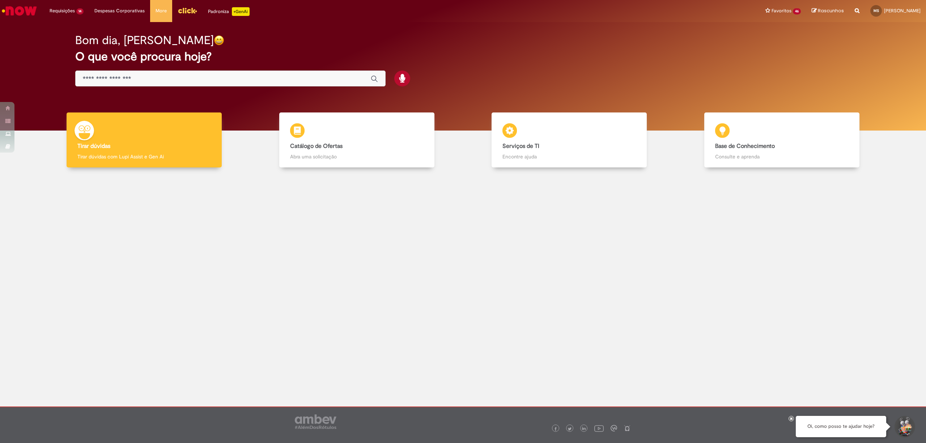  I want to click on a: Rascunhos, so click(828, 11).